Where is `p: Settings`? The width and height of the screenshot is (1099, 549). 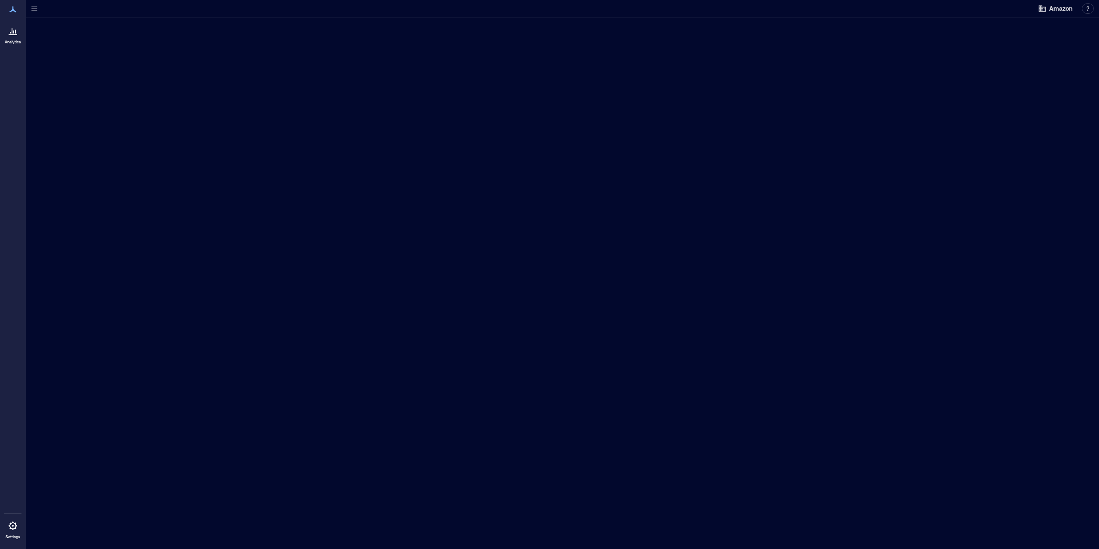
p: Settings is located at coordinates (13, 537).